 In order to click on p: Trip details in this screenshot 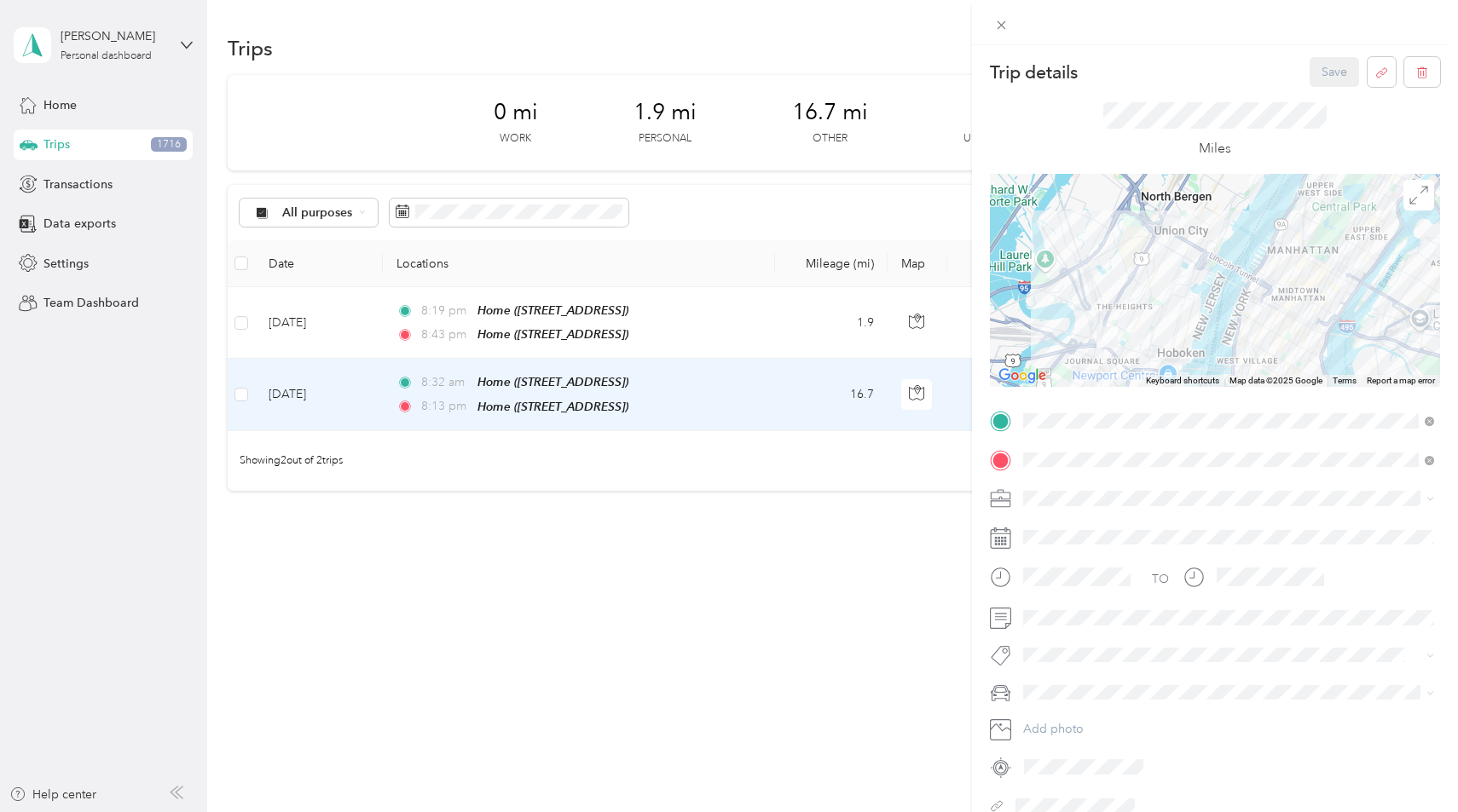, I will do `click(1033, 72)`.